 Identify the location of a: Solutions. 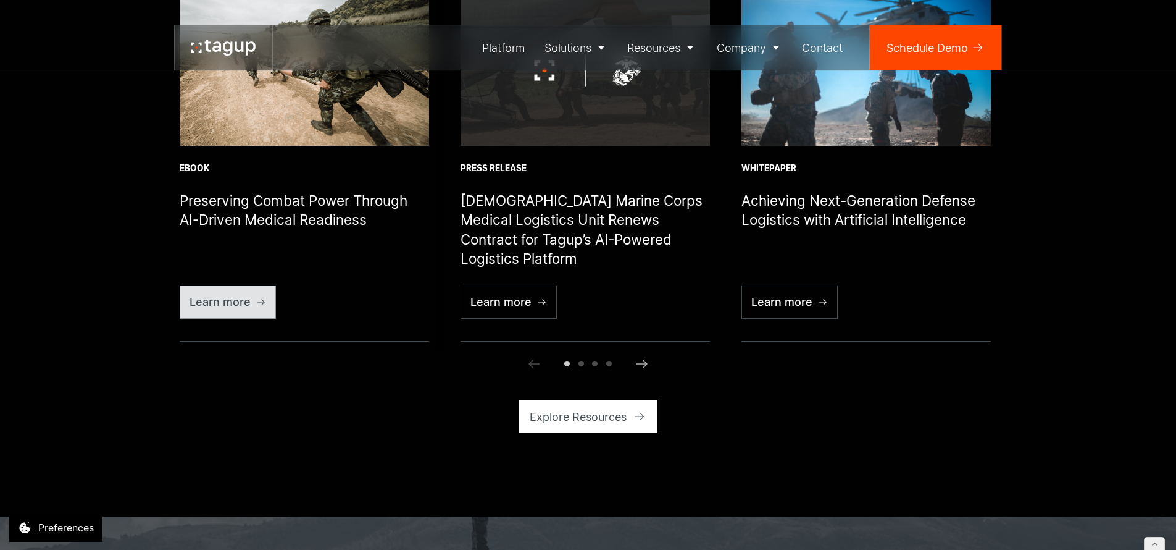
(576, 48).